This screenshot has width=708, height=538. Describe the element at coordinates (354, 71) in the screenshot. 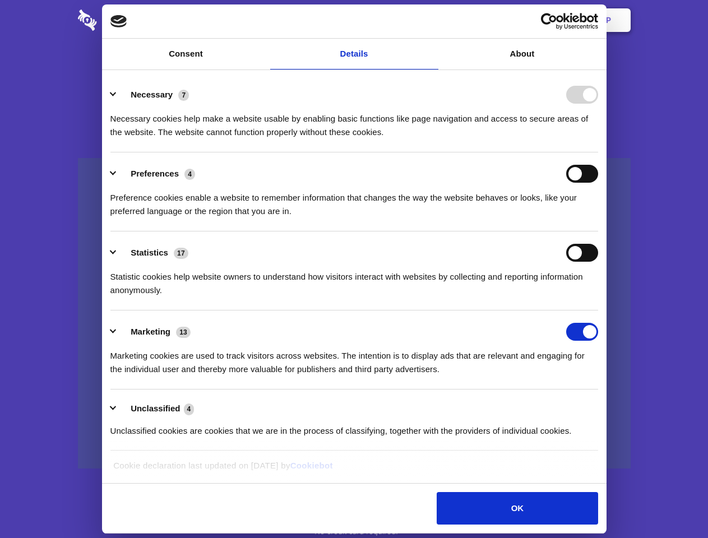

I see `h1: Eliminate Slack Data Loss.` at that location.